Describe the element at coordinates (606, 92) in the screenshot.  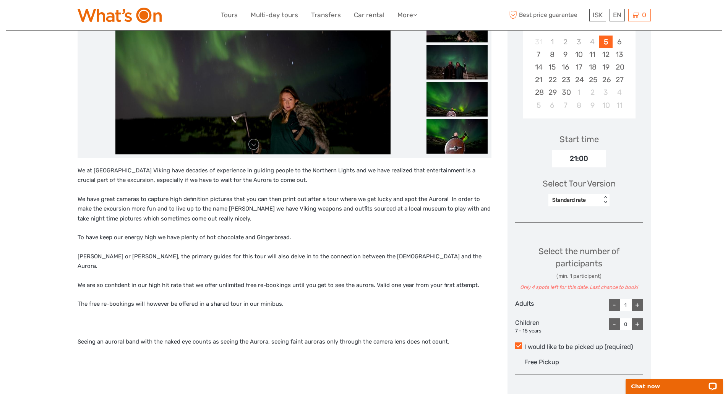
I see `div: Choose Friday, October 3rd, 2025` at that location.